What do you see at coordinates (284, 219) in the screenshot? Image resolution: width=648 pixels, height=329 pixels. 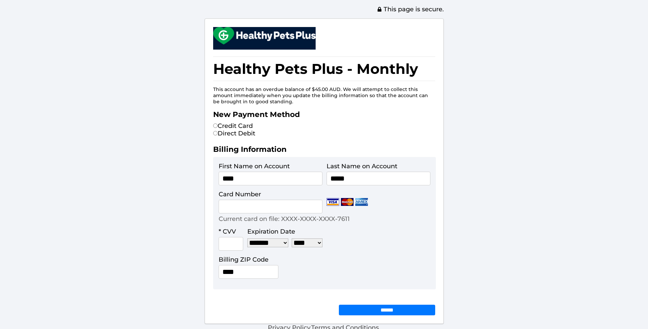 I see `p: Current card on file: XXXX-XXXX-XXXX-7611` at bounding box center [284, 219].